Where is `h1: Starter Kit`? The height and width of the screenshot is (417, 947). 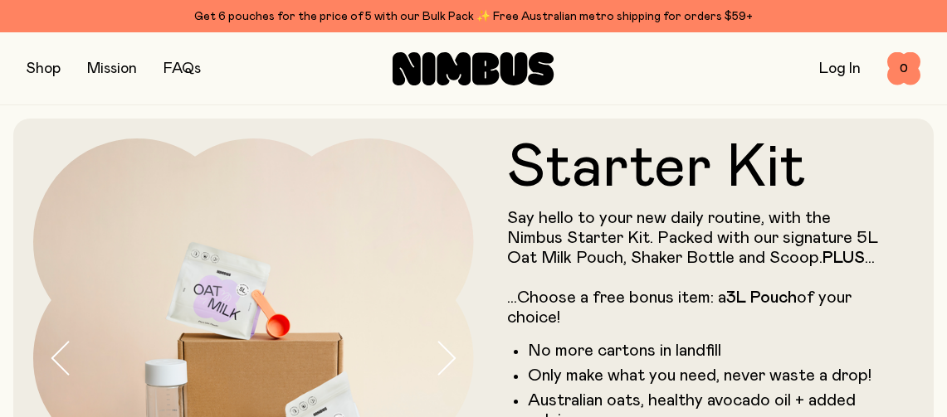 h1: Starter Kit is located at coordinates (694, 168).